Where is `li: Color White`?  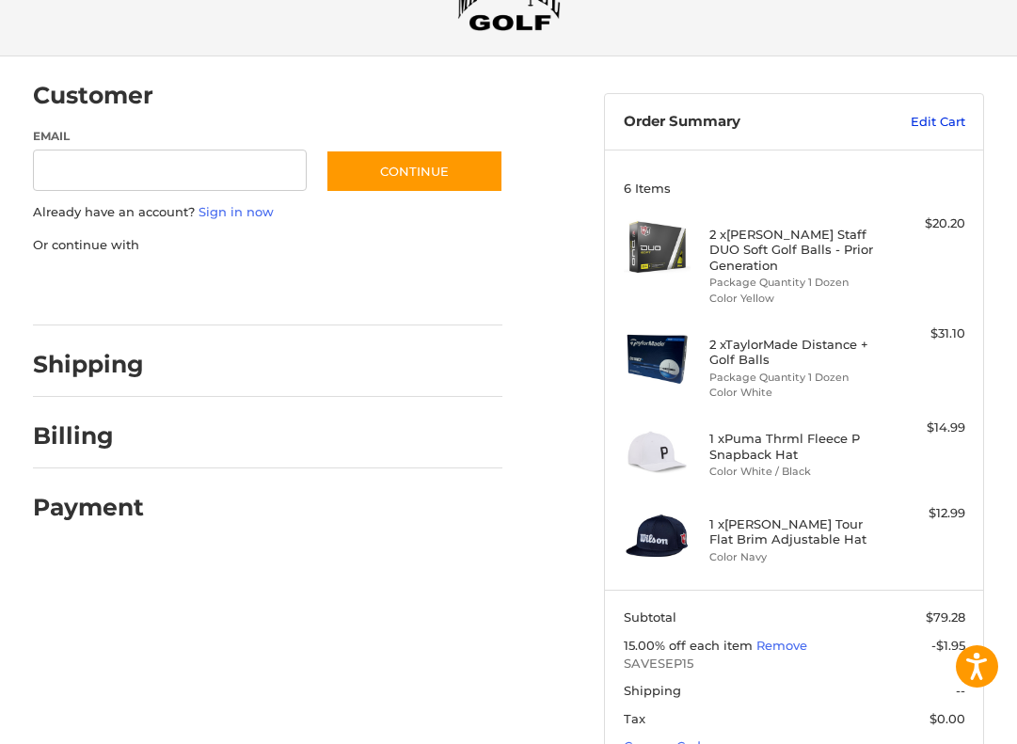 li: Color White is located at coordinates (792, 392).